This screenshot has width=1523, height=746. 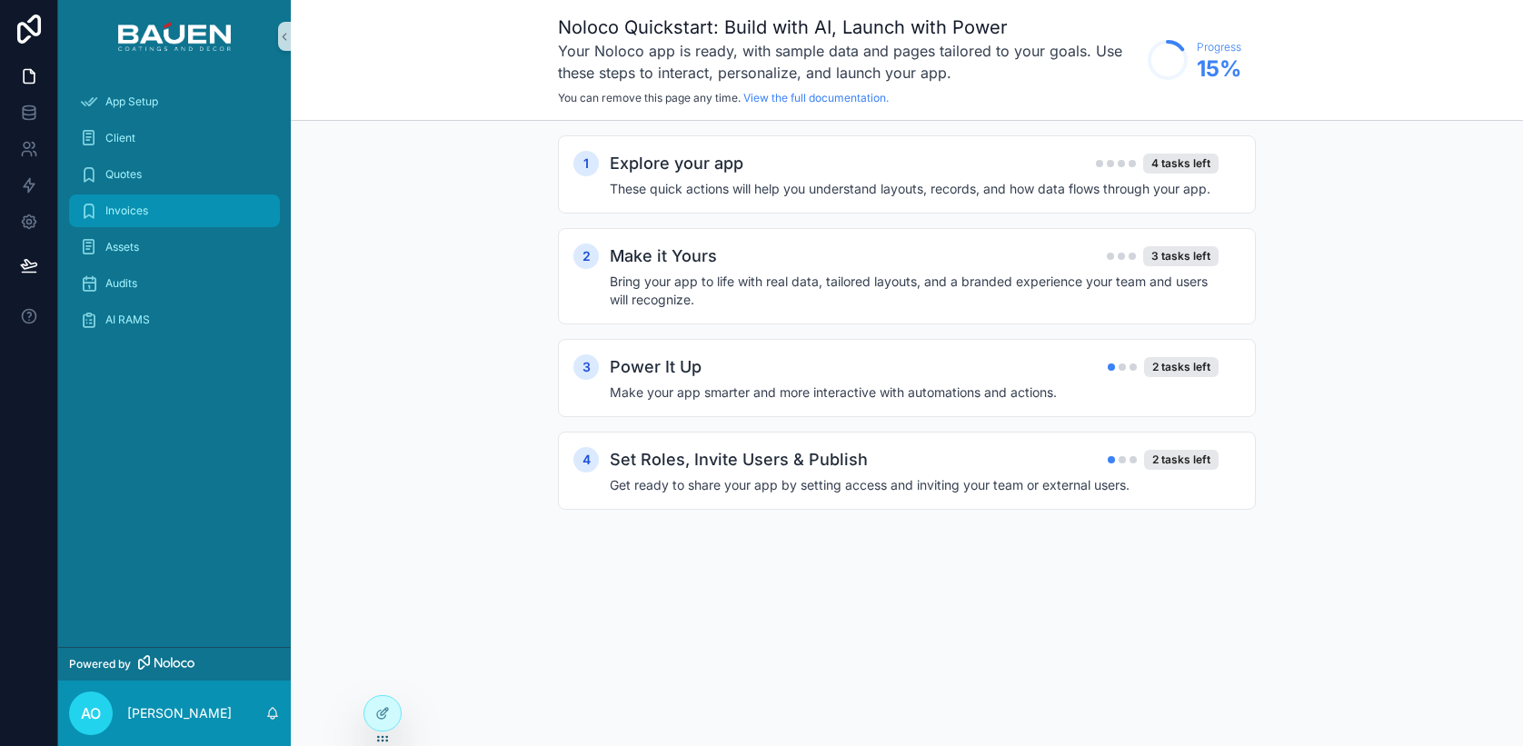 What do you see at coordinates (816, 97) in the screenshot?
I see `a: View the full documentation.` at bounding box center [816, 97].